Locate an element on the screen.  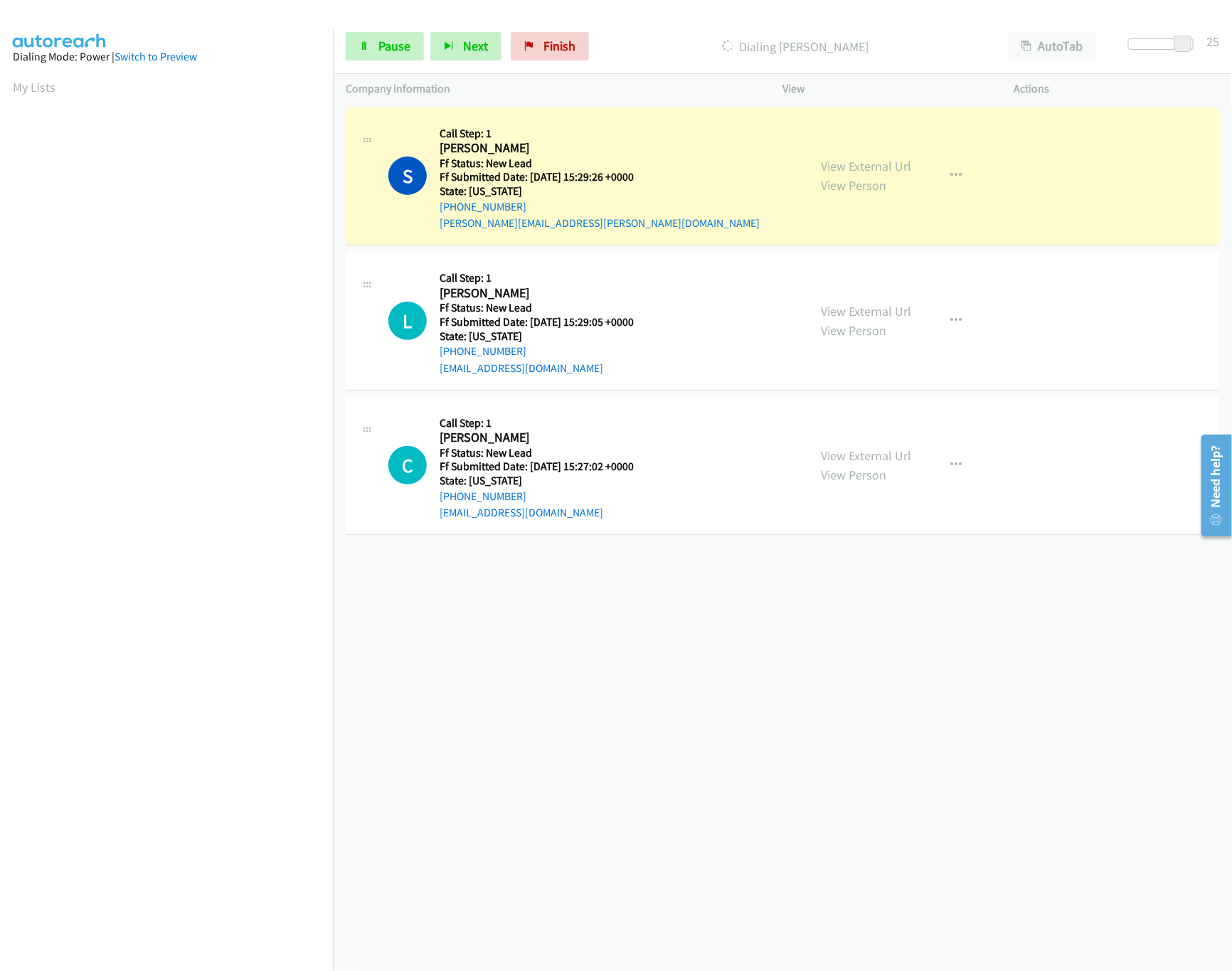
span: Finish is located at coordinates (559, 46).